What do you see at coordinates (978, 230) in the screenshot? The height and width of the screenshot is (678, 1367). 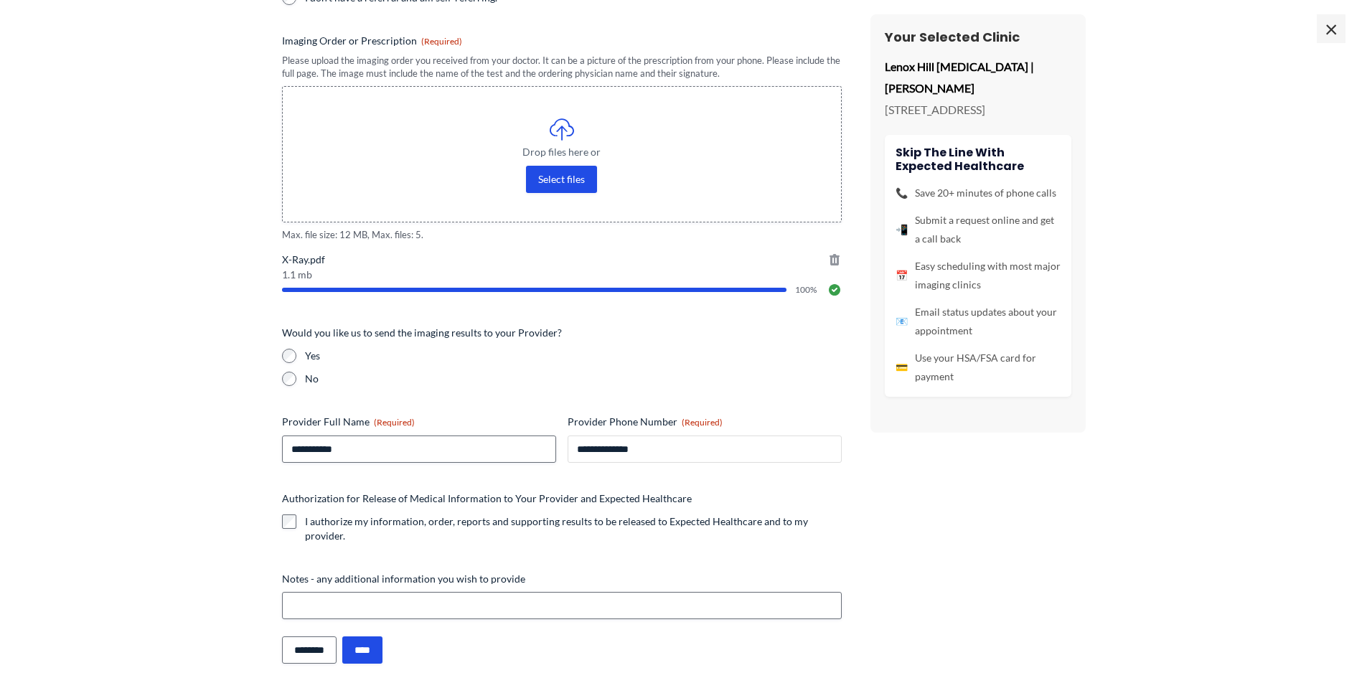 I see `li: Submit a request online and get a call back` at bounding box center [978, 230].